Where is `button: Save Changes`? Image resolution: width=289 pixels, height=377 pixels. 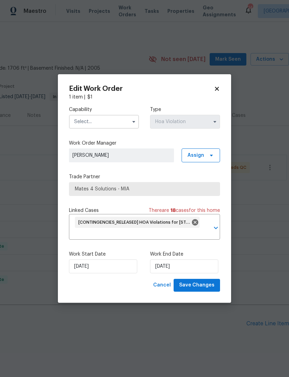
button: Save Changes is located at coordinates (197, 285).